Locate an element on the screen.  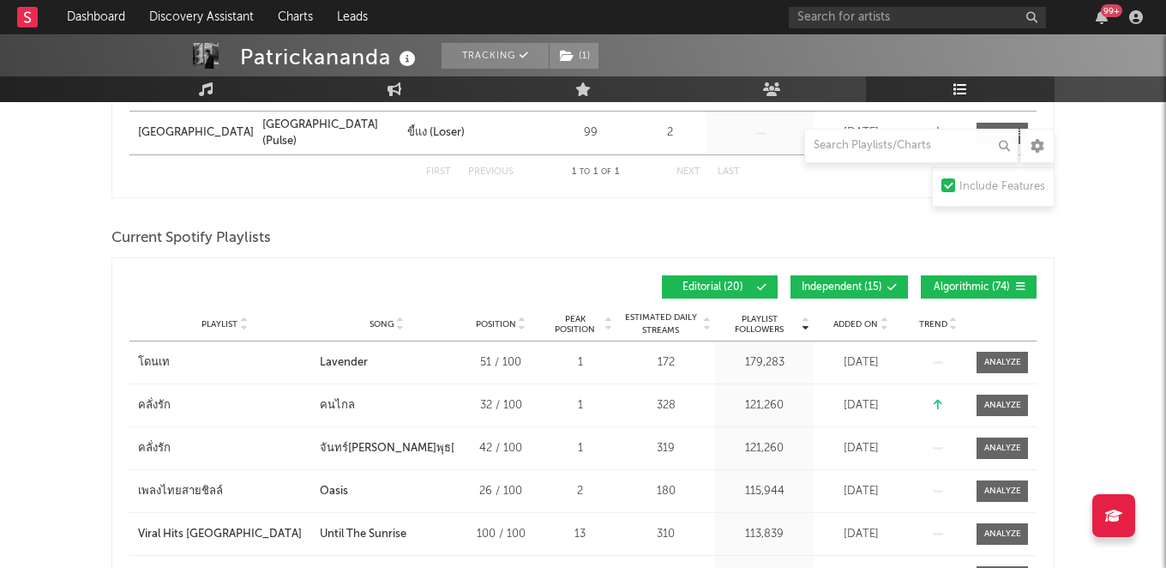
div: Include Features is located at coordinates (1002, 187).